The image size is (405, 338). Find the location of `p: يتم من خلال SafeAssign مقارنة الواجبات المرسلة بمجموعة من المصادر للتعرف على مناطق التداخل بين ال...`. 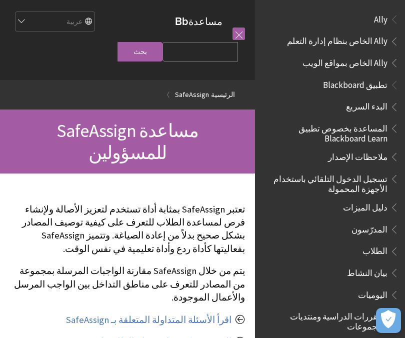

p: يتم من خلال SafeAssign مقارنة الواجبات المرسلة بمجموعة من المصادر للتعرف على مناطق التداخل بين ال... is located at coordinates (128, 284).